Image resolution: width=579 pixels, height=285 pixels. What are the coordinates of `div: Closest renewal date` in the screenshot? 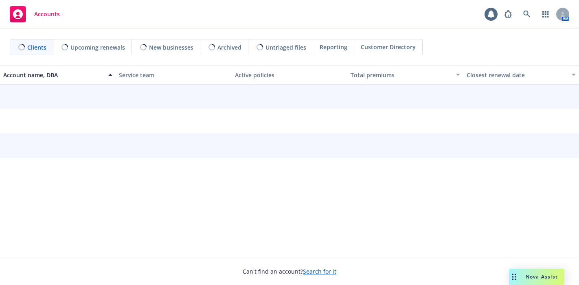 It's located at (517, 75).